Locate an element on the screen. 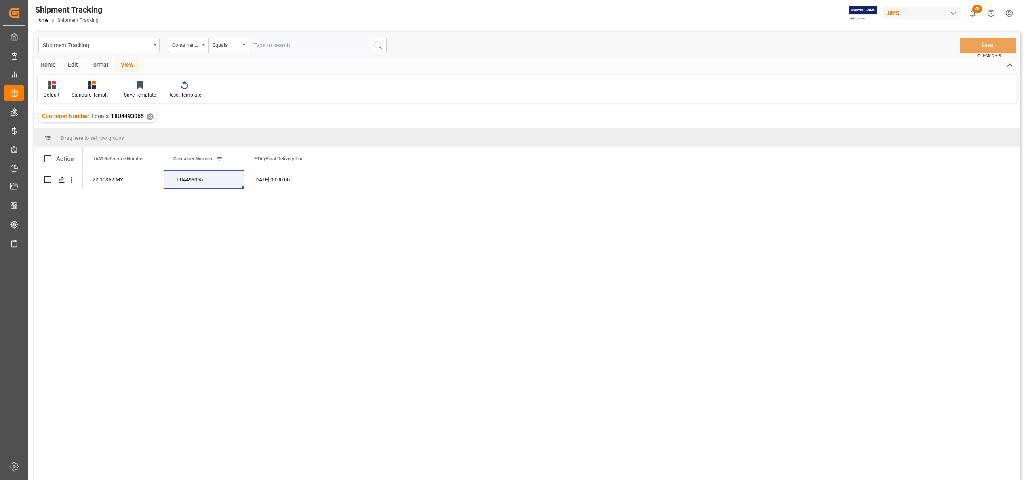 This screenshot has width=1028, height=480. button: JIMS is located at coordinates (924, 13).